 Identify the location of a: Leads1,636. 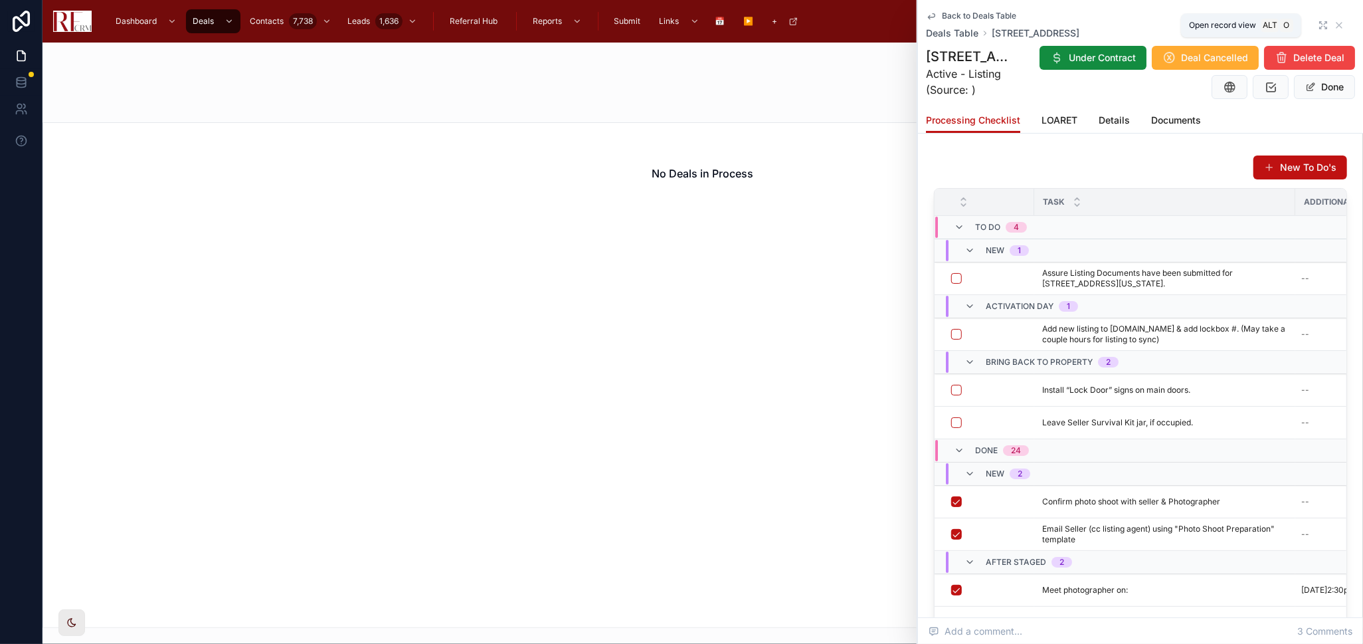
(382, 21).